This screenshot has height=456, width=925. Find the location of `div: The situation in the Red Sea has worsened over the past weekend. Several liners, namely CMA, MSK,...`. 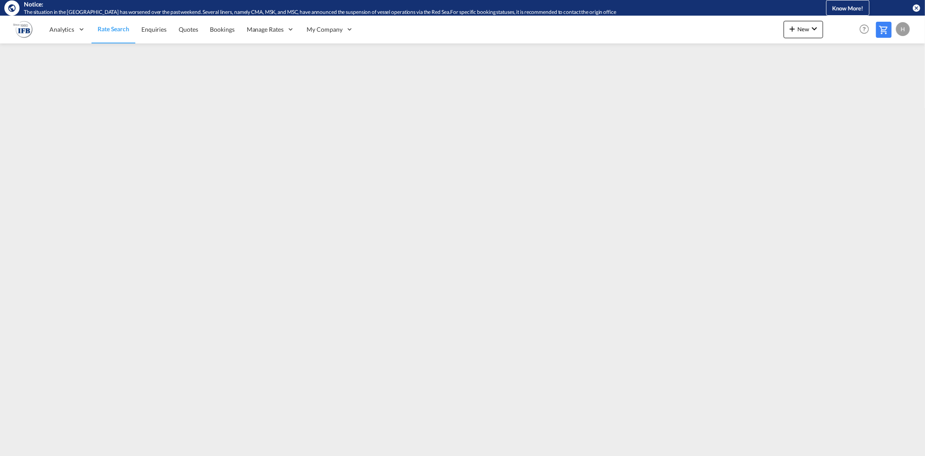

div: The situation in the Red Sea has worsened over the past weekend. Several liners, namely CMA, MSK,... is located at coordinates (403, 12).